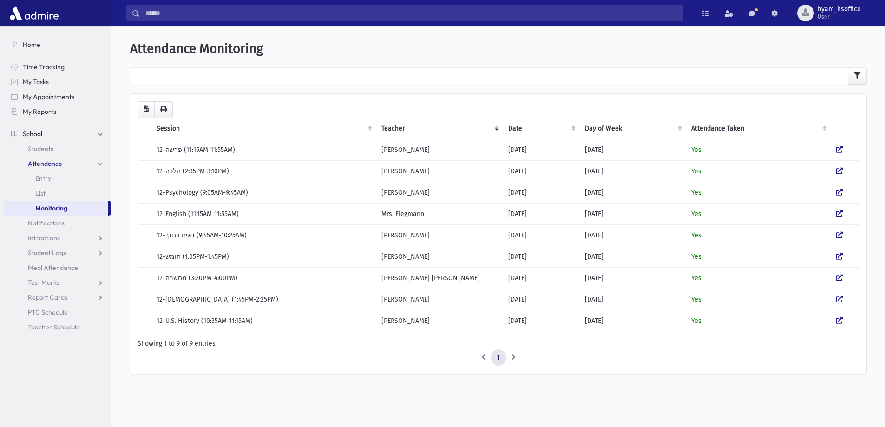  What do you see at coordinates (164, 110) in the screenshot?
I see `button: Print` at bounding box center [164, 110].